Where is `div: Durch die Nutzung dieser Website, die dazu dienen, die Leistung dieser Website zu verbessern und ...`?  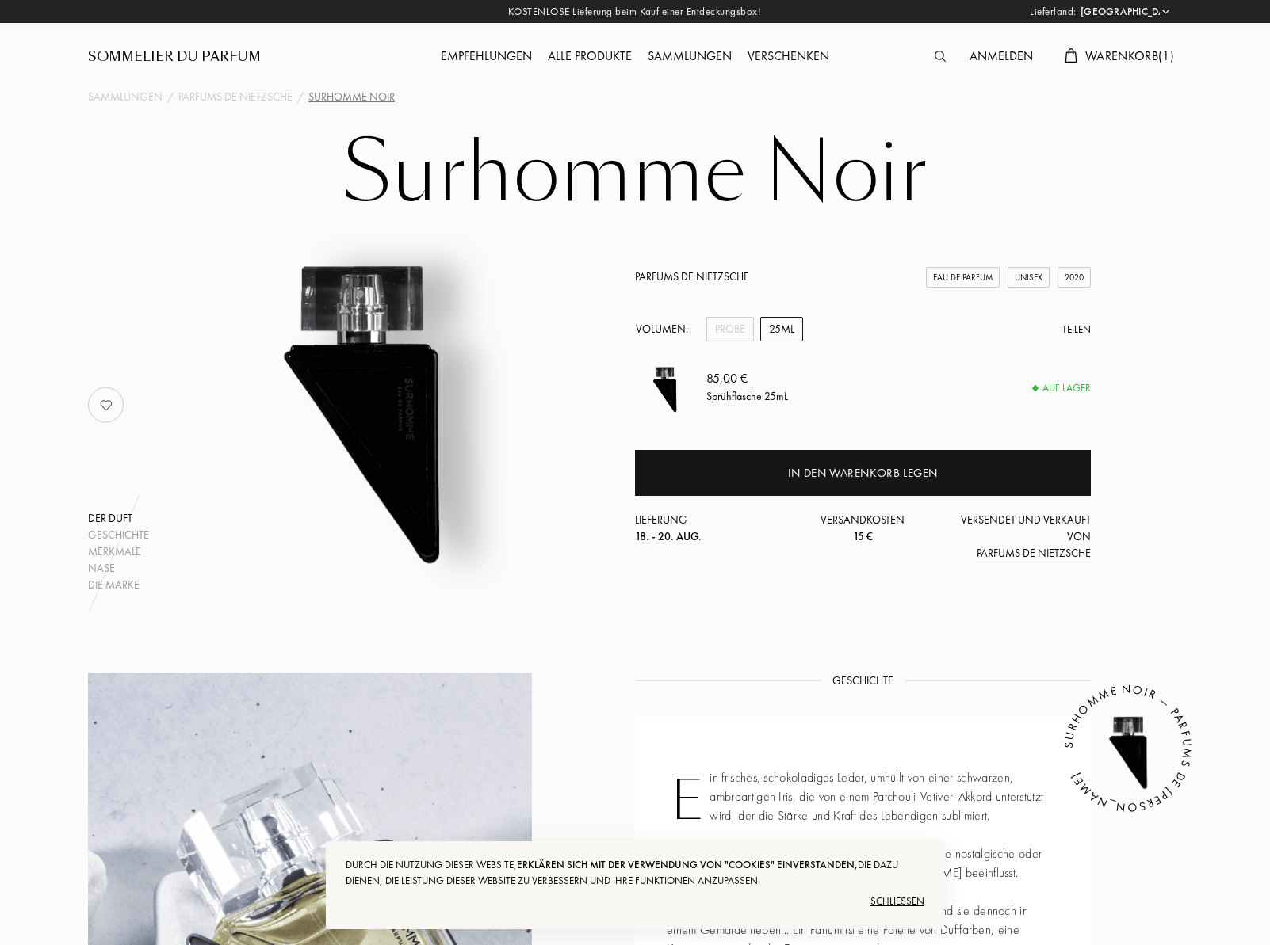
div: Durch die Nutzung dieser Website, die dazu dienen, die Leistung dieser Website zu verbessern und ... is located at coordinates (635, 873).